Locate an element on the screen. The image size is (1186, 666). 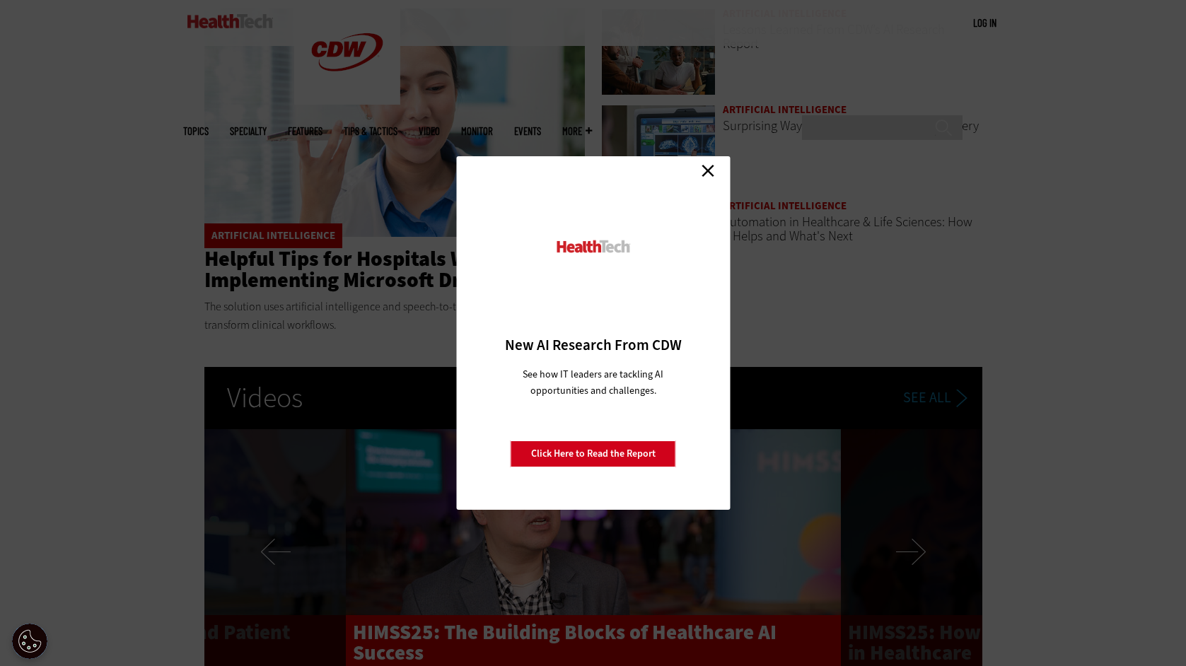
a: Close is located at coordinates (708, 170).